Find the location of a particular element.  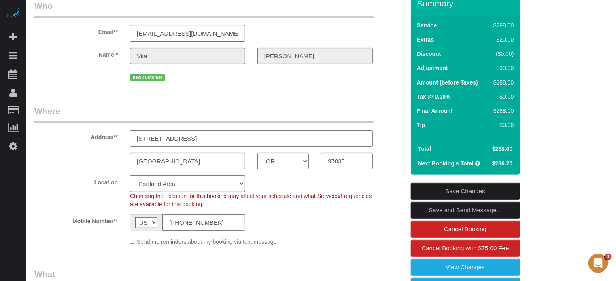

label: Amount (before Taxes) is located at coordinates (447, 83).